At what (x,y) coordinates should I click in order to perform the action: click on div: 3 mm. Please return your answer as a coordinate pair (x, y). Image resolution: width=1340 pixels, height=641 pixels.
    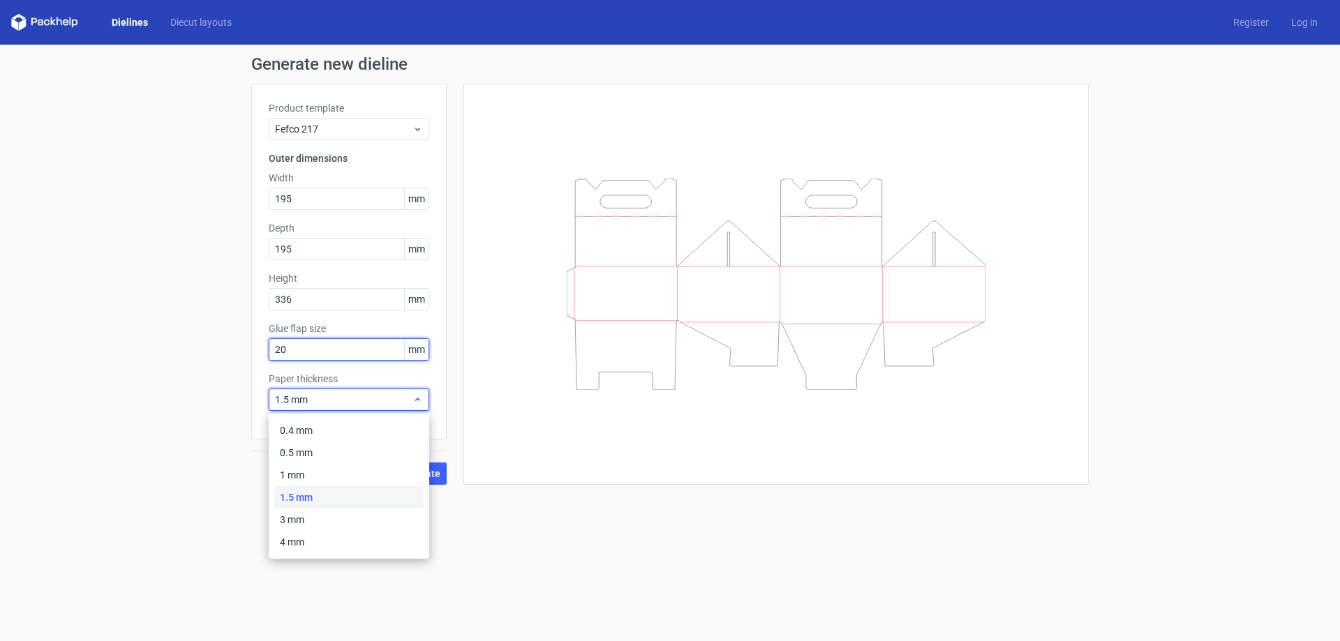
    Looking at the image, I should click on (349, 520).